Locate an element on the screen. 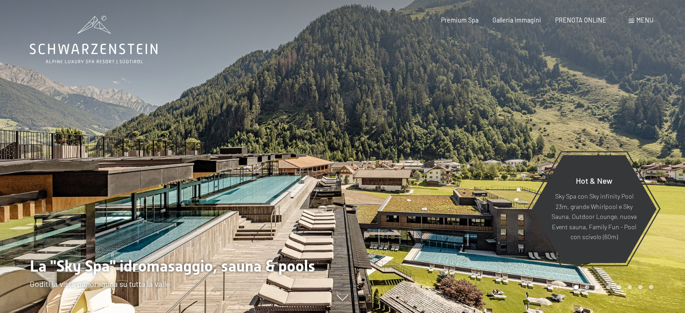 This screenshot has height=313, width=685. div: Carousel Page 2 is located at coordinates (587, 288).